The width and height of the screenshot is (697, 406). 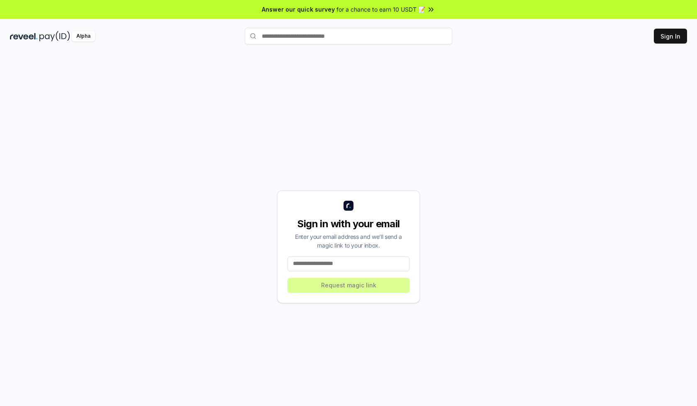 I want to click on button: Sign In, so click(x=670, y=36).